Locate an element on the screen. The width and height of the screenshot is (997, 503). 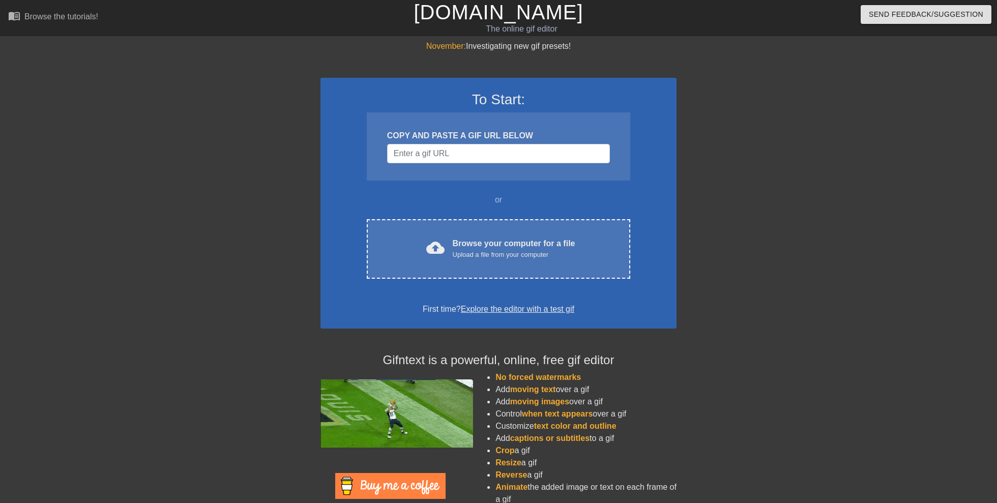
button: Send Feedback/Suggestion is located at coordinates (926, 14).